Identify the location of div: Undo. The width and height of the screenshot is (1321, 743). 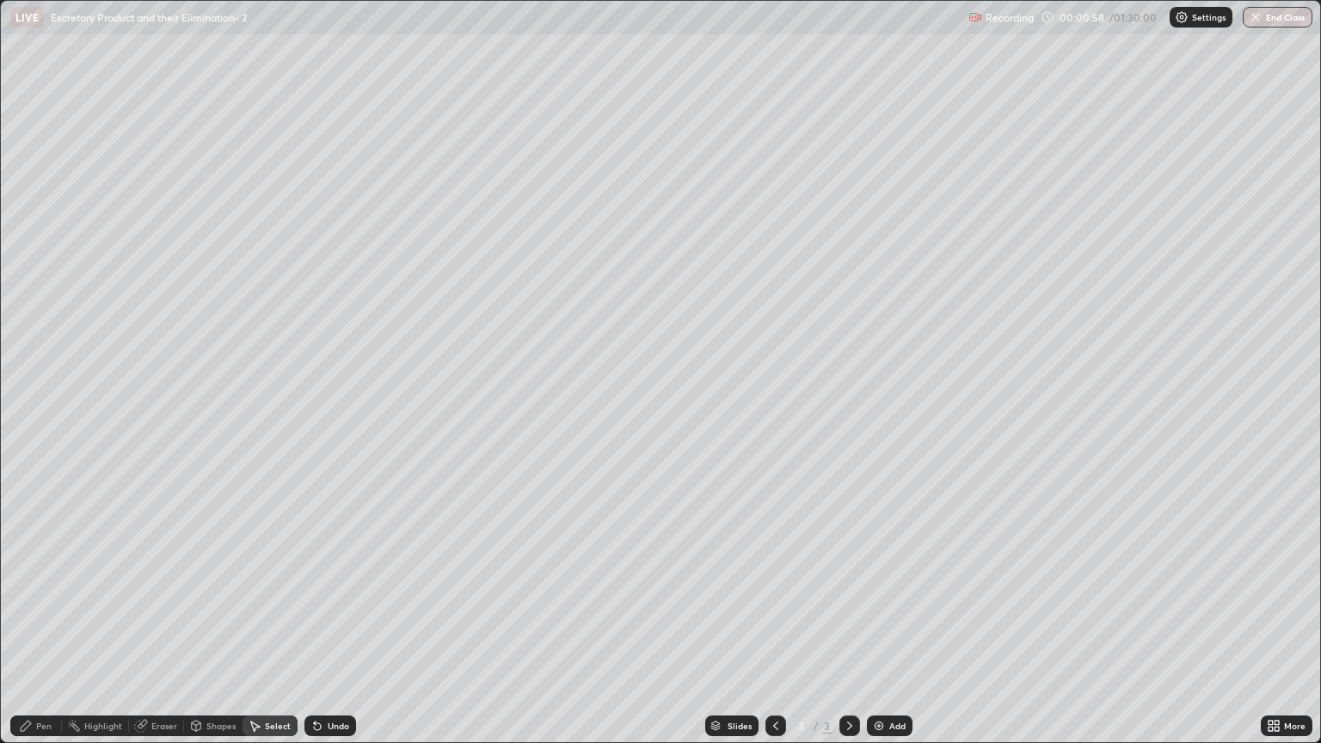
(338, 726).